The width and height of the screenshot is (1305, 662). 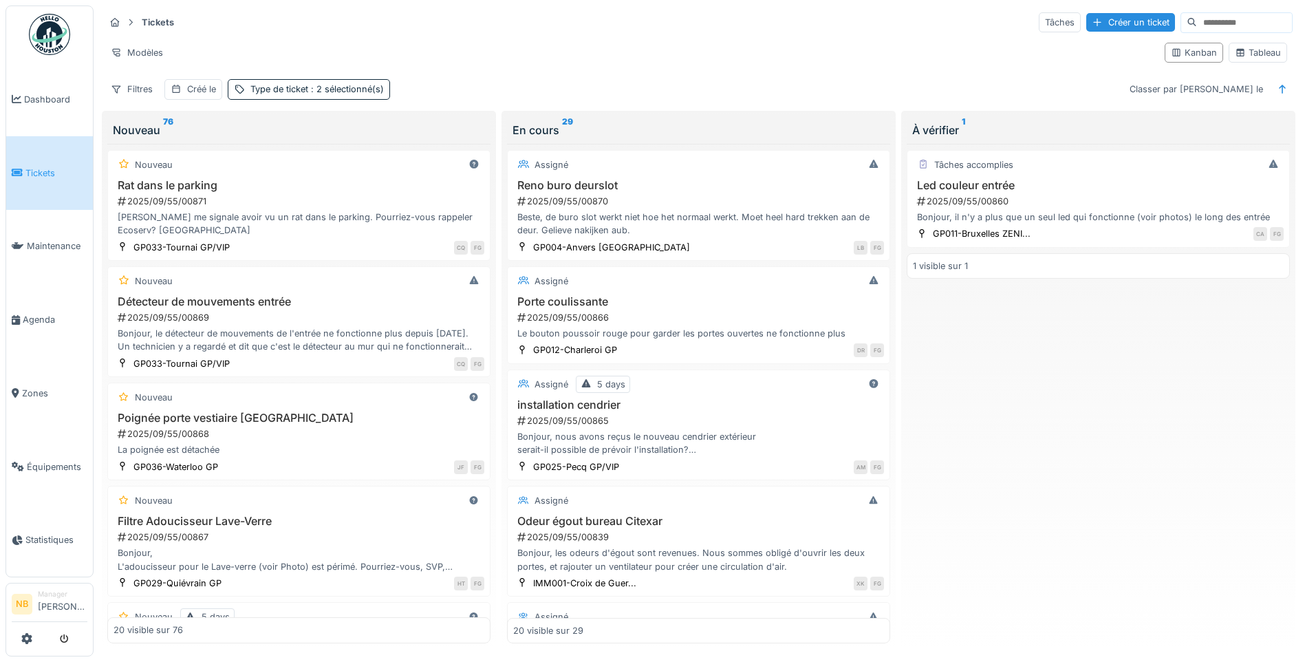 What do you see at coordinates (346, 89) in the screenshot?
I see `span: : 2 sélectionné(s)` at bounding box center [346, 89].